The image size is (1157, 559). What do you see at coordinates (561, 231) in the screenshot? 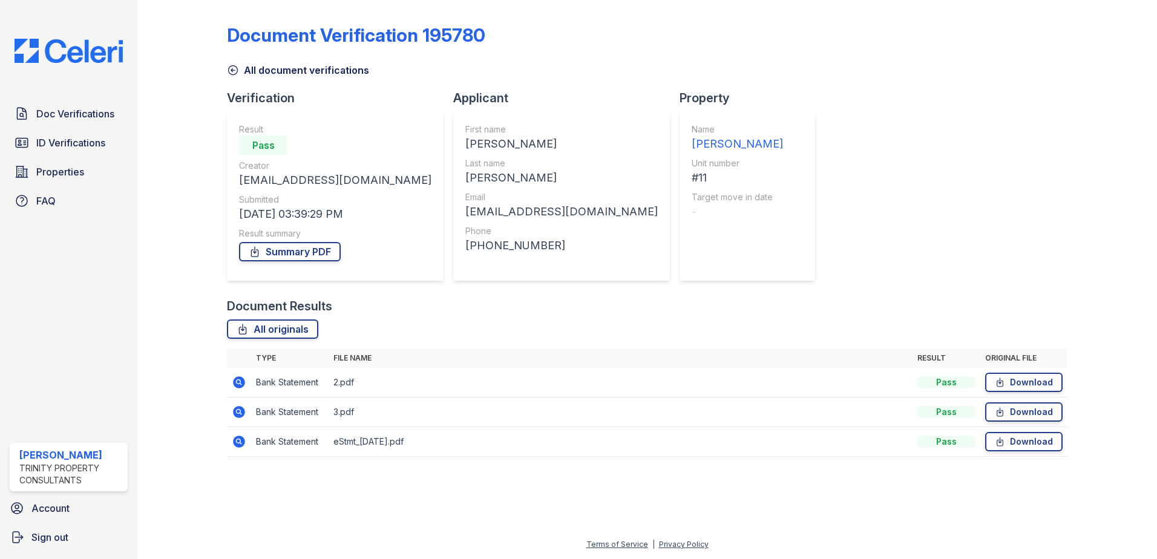
I see `div: Phone` at bounding box center [561, 231].